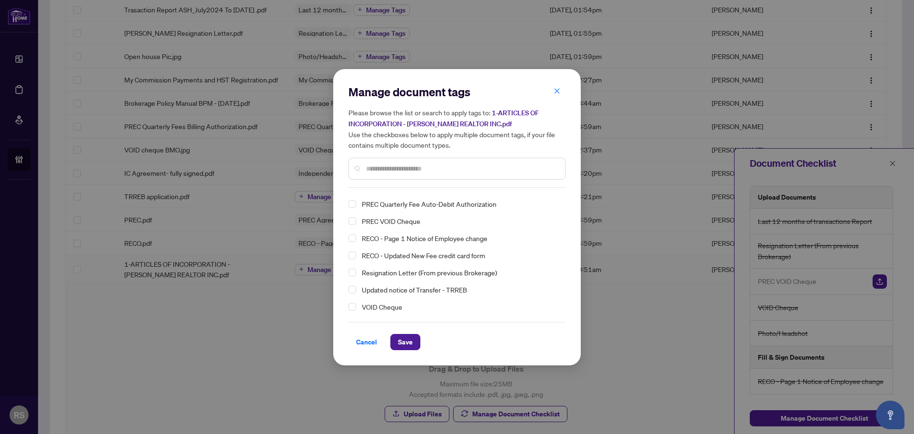 Image resolution: width=914 pixels, height=434 pixels. I want to click on button: Cancel, so click(367, 342).